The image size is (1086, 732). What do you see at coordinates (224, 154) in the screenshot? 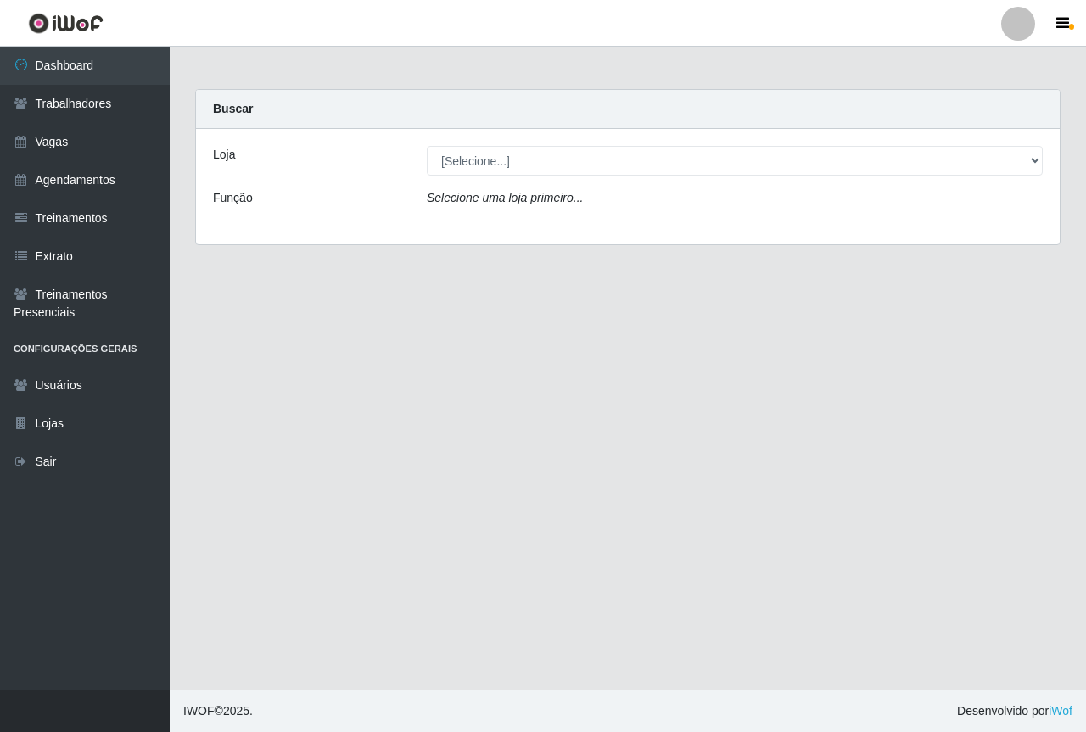
I see `label: Loja` at bounding box center [224, 154].